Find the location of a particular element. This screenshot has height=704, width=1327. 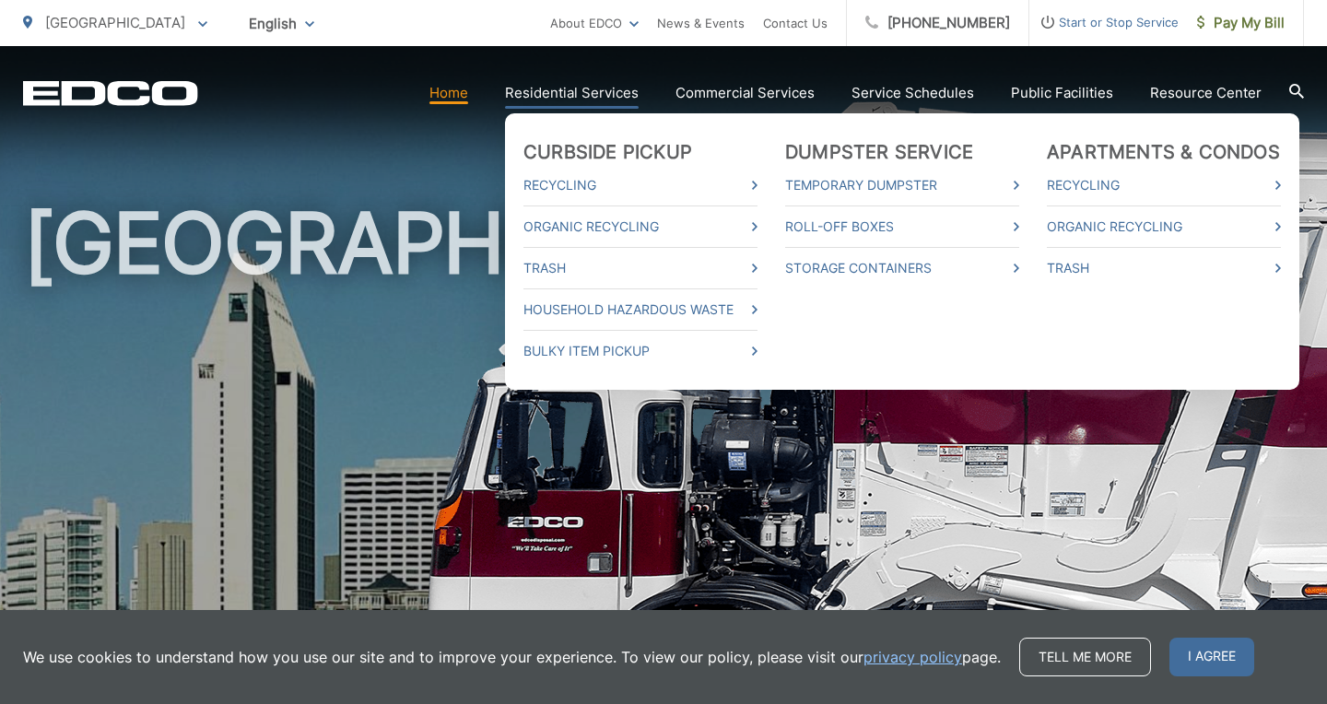

a: Residential Services is located at coordinates (571, 93).